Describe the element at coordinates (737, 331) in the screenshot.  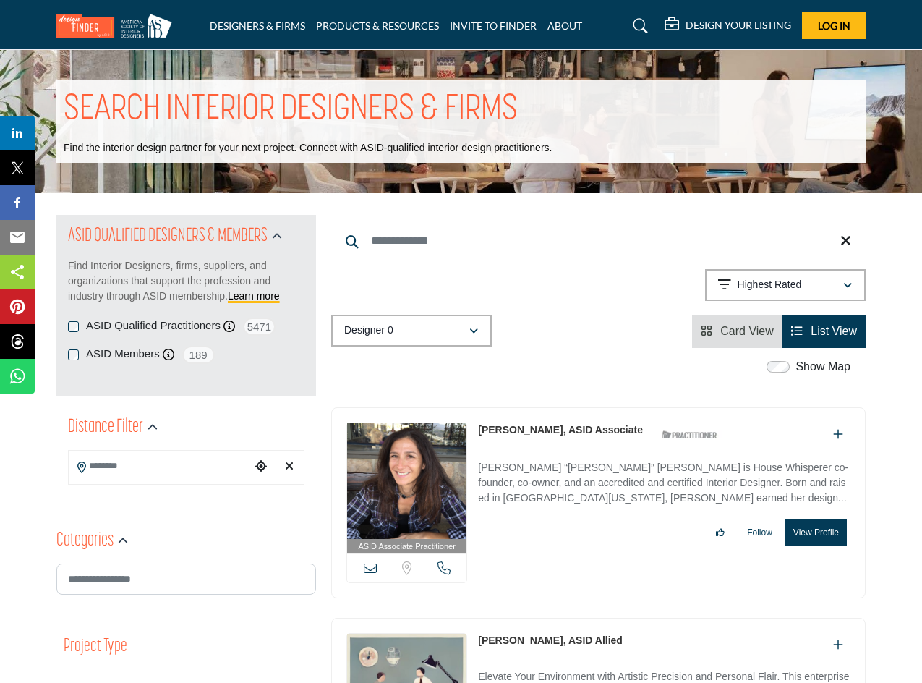
I see `li: Card View` at that location.